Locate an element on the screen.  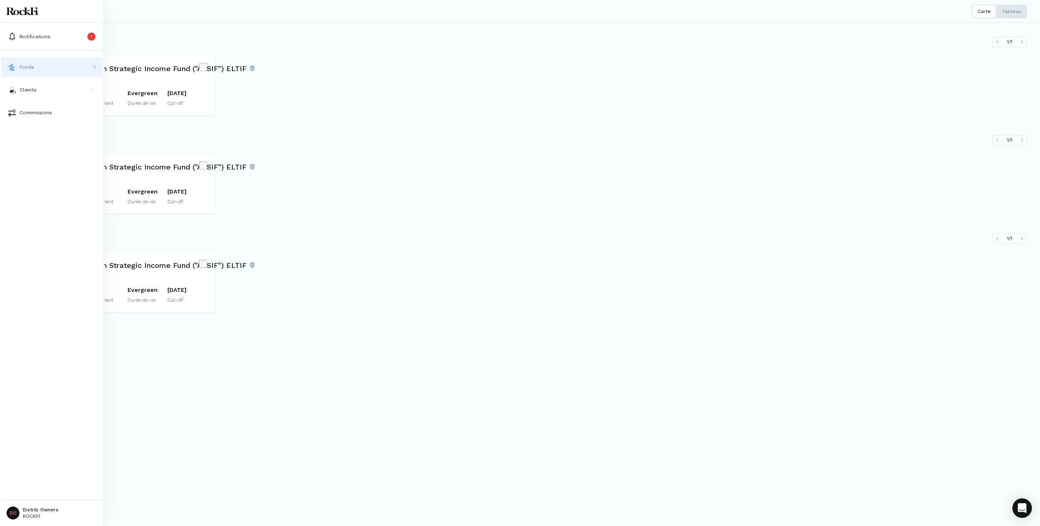
p: Notifications is located at coordinates (35, 37).